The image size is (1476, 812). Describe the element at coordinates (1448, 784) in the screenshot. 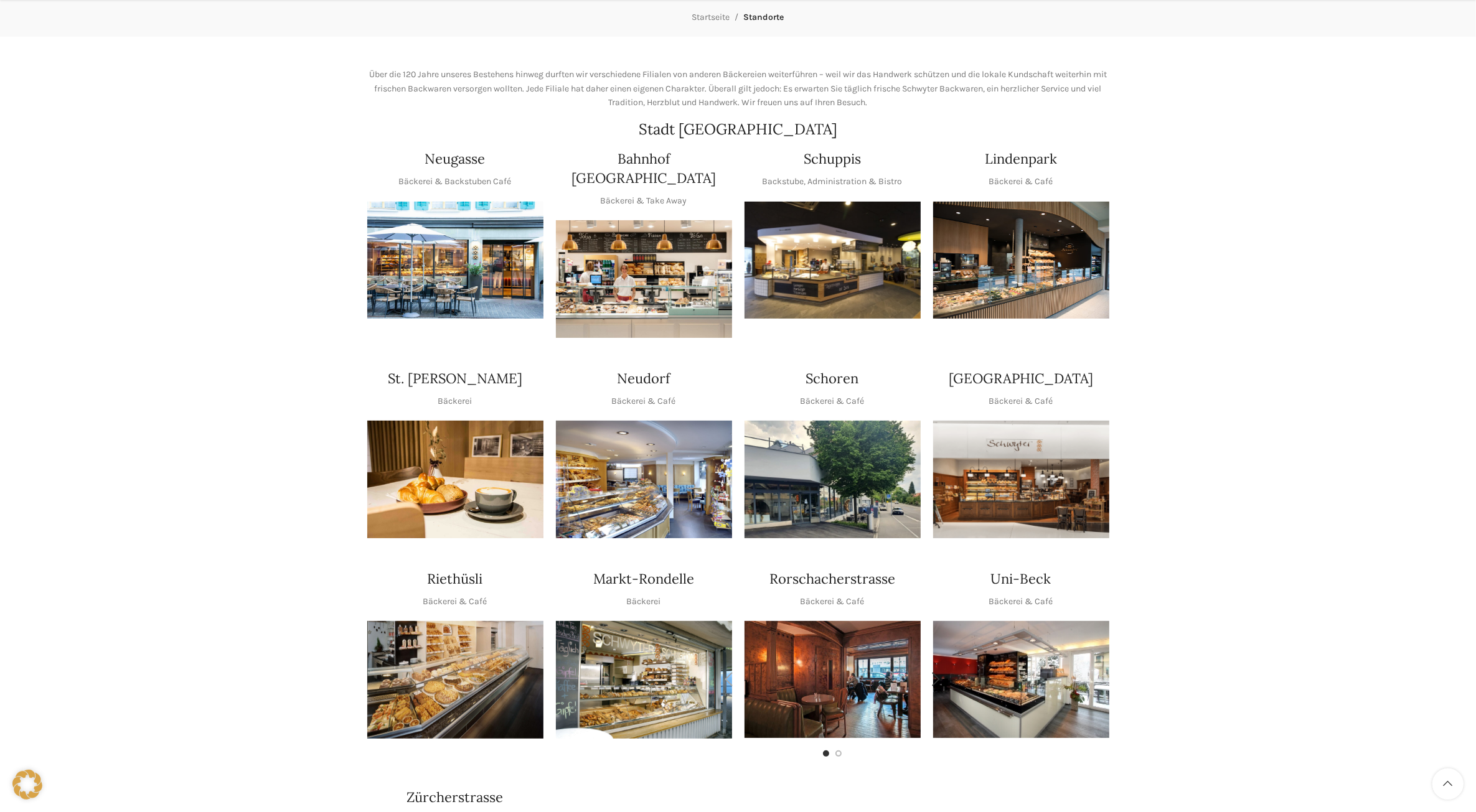

I see `a: Scroll to top button` at that location.